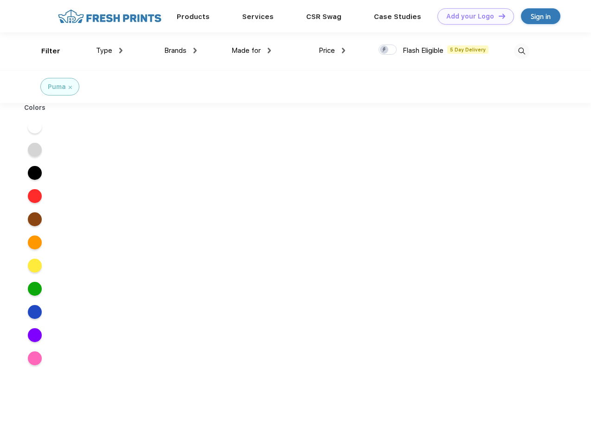 The image size is (591, 445). I want to click on span: 5 Day Delivery, so click(468, 50).